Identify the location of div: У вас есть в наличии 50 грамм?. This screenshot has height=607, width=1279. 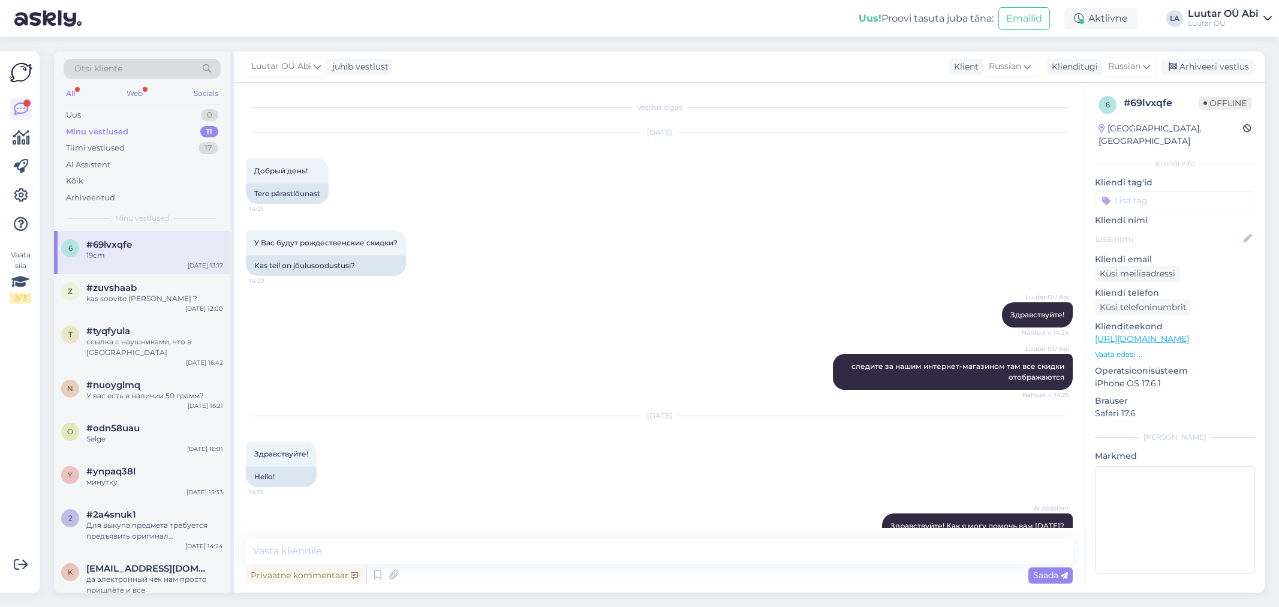
(155, 396).